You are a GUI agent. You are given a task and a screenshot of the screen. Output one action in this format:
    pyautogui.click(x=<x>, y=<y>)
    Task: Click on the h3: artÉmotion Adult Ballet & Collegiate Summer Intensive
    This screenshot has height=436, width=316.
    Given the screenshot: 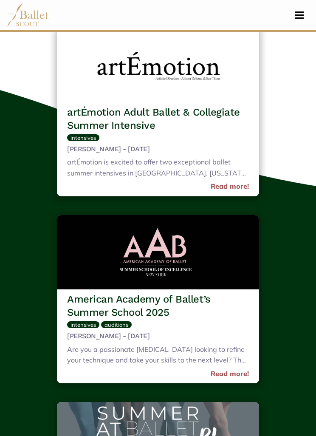 What is the action you would take?
    pyautogui.click(x=158, y=119)
    